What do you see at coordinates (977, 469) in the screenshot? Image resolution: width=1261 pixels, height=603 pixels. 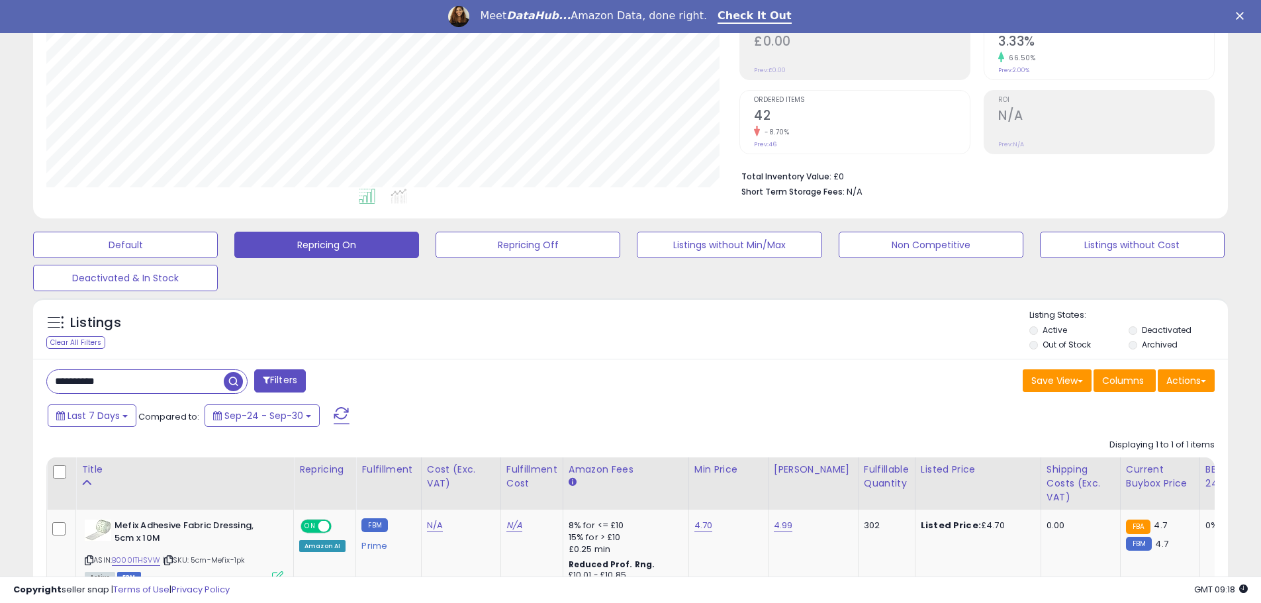 I see `div: Listed Price` at bounding box center [977, 469].